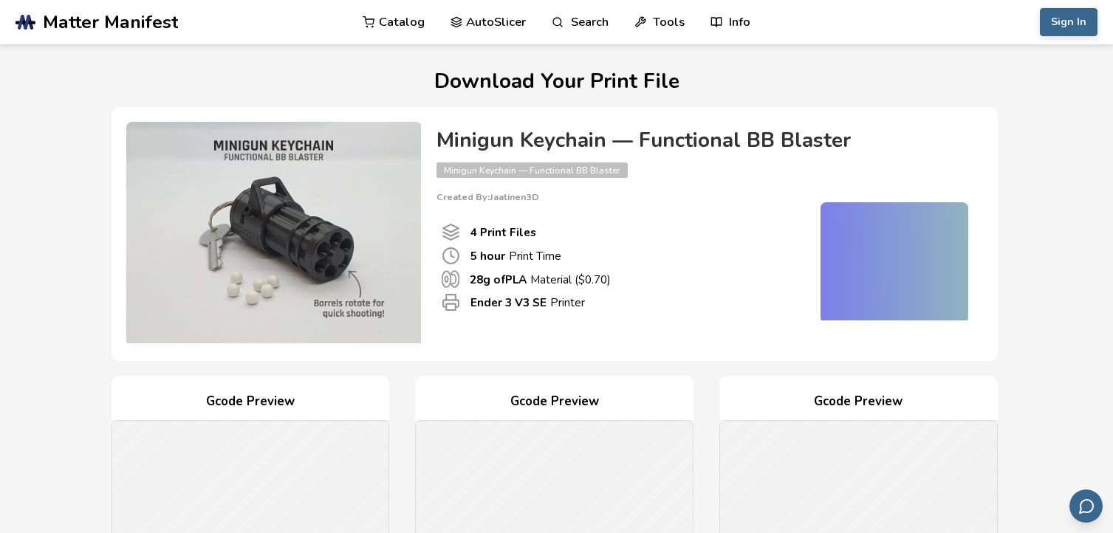  I want to click on p: Printer, so click(527, 302).